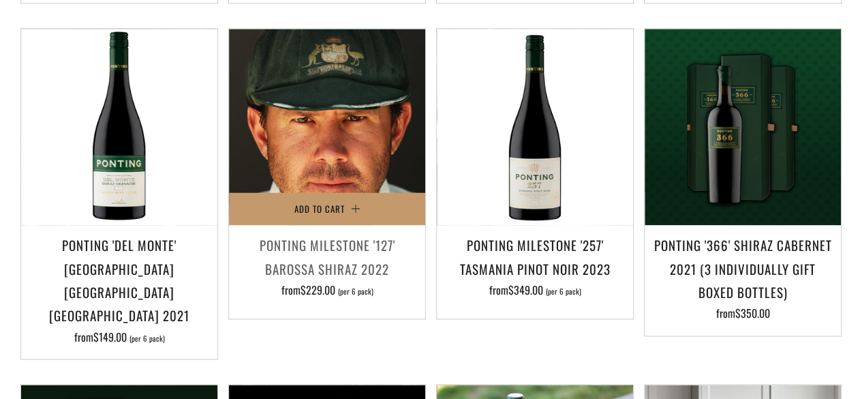 The height and width of the screenshot is (399, 862). Describe the element at coordinates (752, 313) in the screenshot. I see `span: $350.00` at that location.